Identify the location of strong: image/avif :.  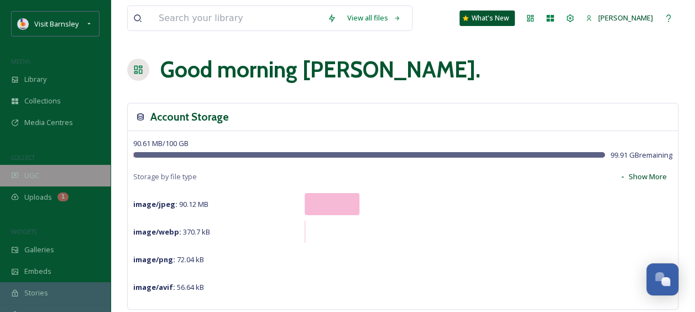
(154, 287).